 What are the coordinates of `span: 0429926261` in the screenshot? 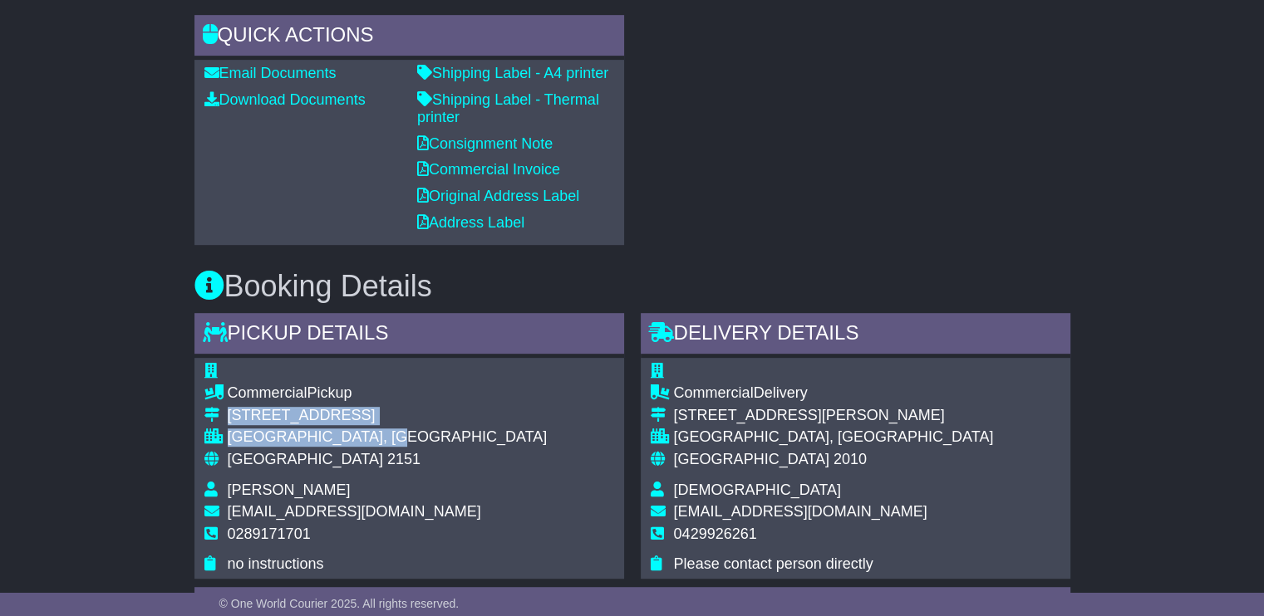 It's located at (715, 534).